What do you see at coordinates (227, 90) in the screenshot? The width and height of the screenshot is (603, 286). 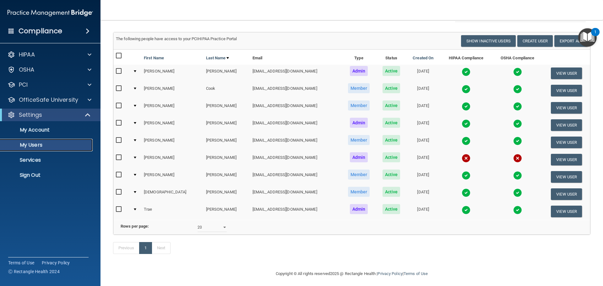 I see `td: Cook` at bounding box center [227, 90].